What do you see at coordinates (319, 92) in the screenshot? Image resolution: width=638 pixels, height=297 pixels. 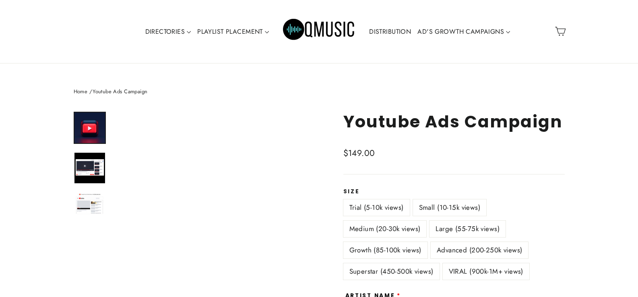 I see `nav: breadcrumbs` at bounding box center [319, 92].